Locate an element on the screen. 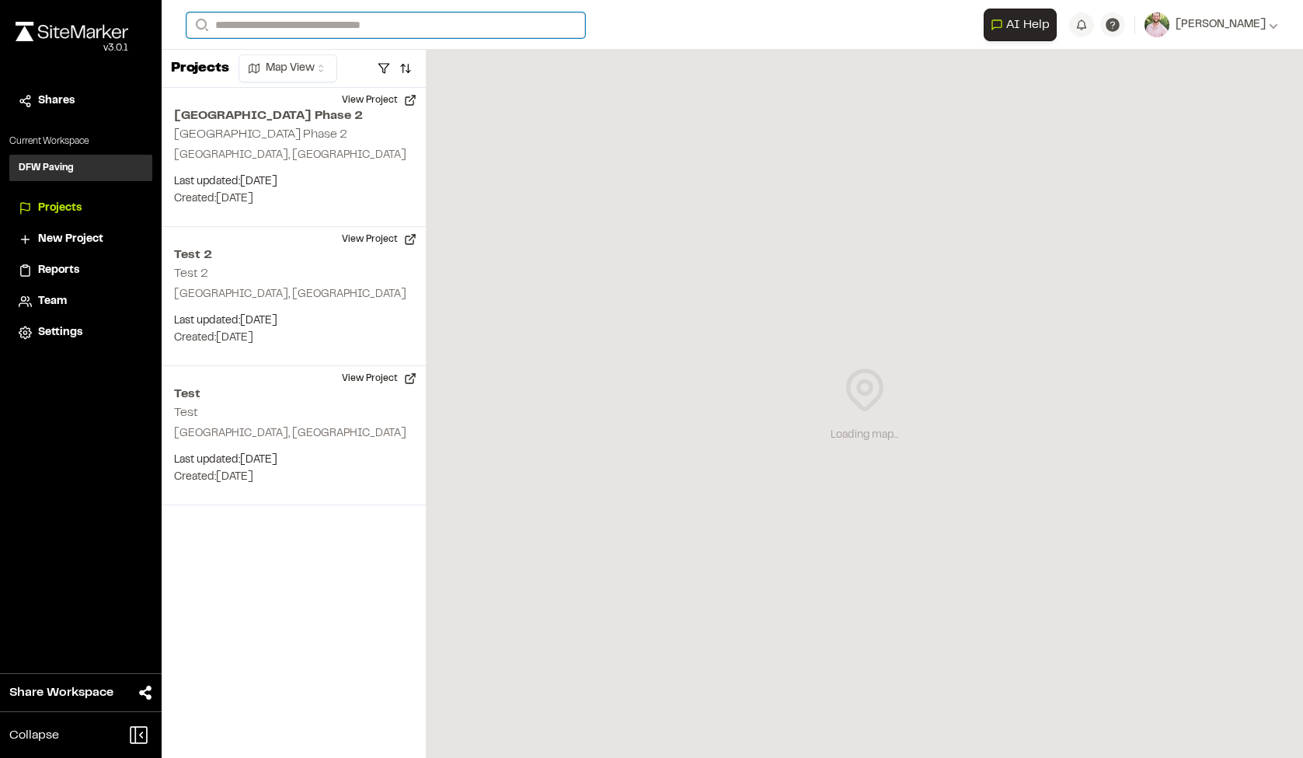  div: Open AI Assistant is located at coordinates (1024, 25).